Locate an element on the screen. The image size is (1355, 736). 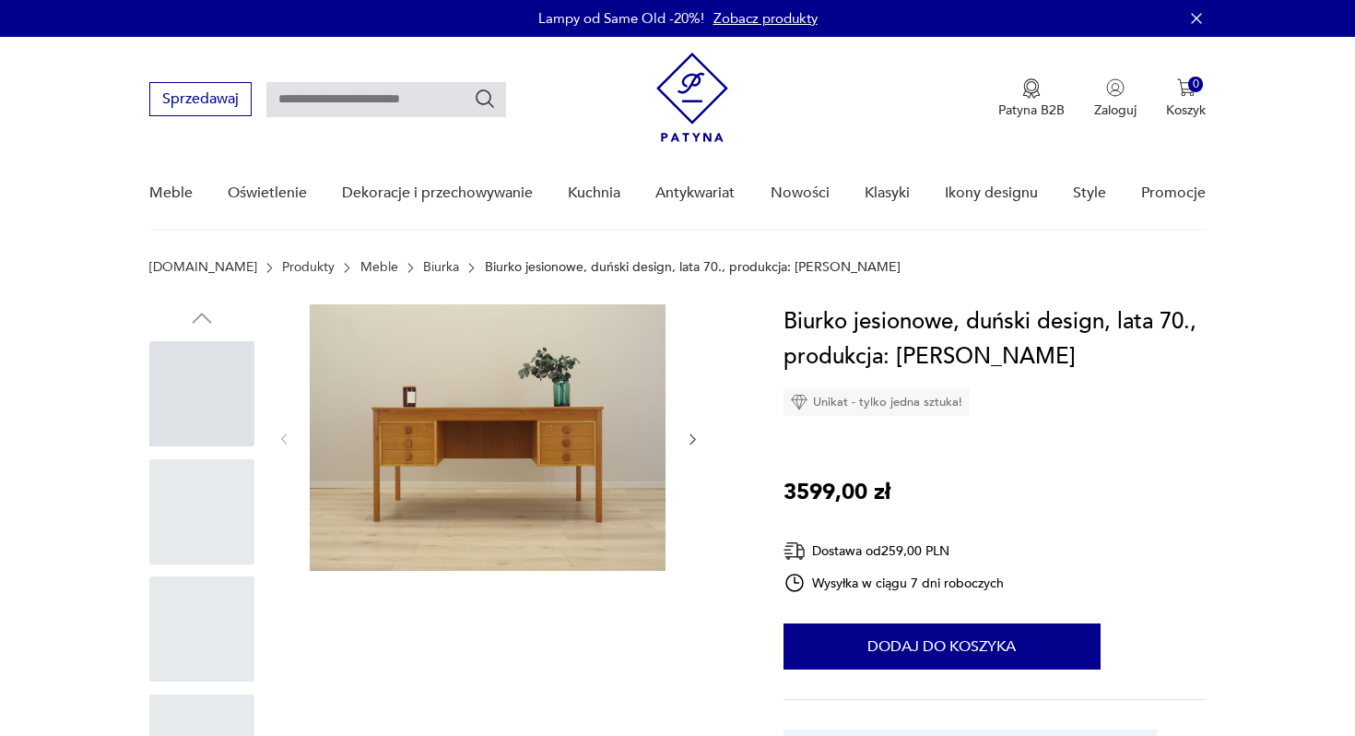
a: Produkty is located at coordinates (308, 267).